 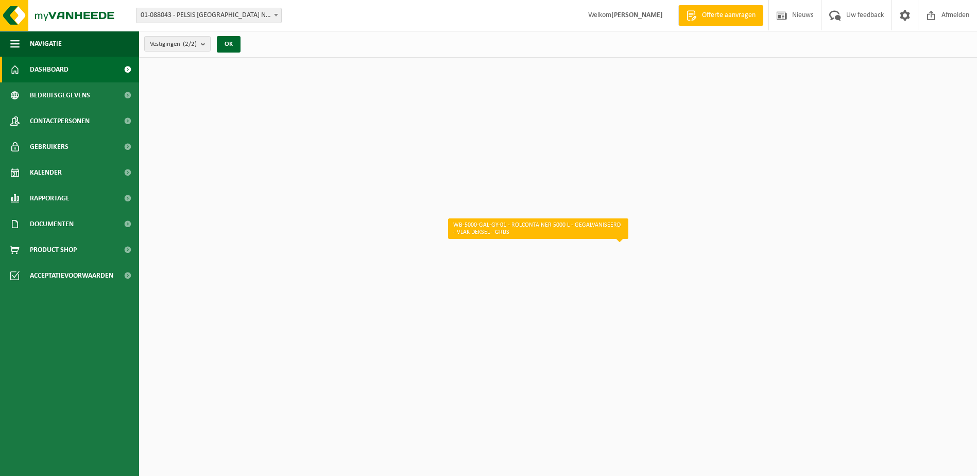 What do you see at coordinates (720, 15) in the screenshot?
I see `a: Offerte aanvragen` at bounding box center [720, 15].